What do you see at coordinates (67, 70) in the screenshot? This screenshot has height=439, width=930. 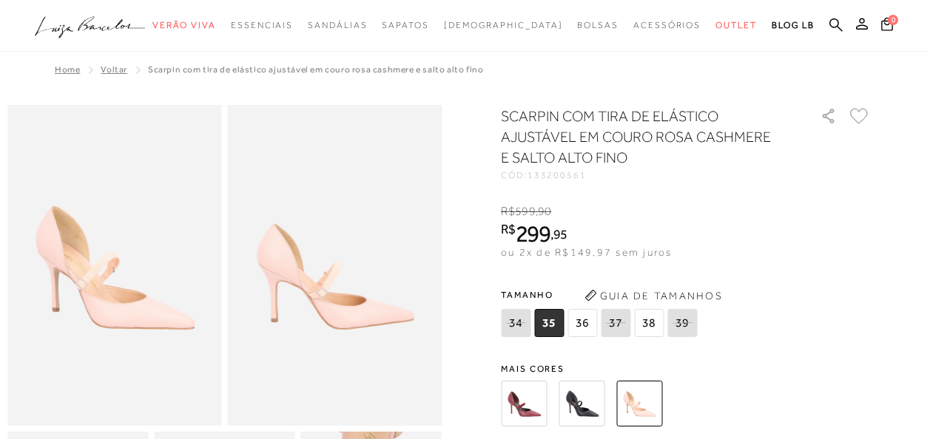 I see `a: Home` at bounding box center [67, 70].